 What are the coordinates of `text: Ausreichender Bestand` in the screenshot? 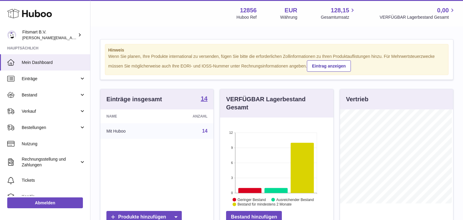 It's located at (295, 200).